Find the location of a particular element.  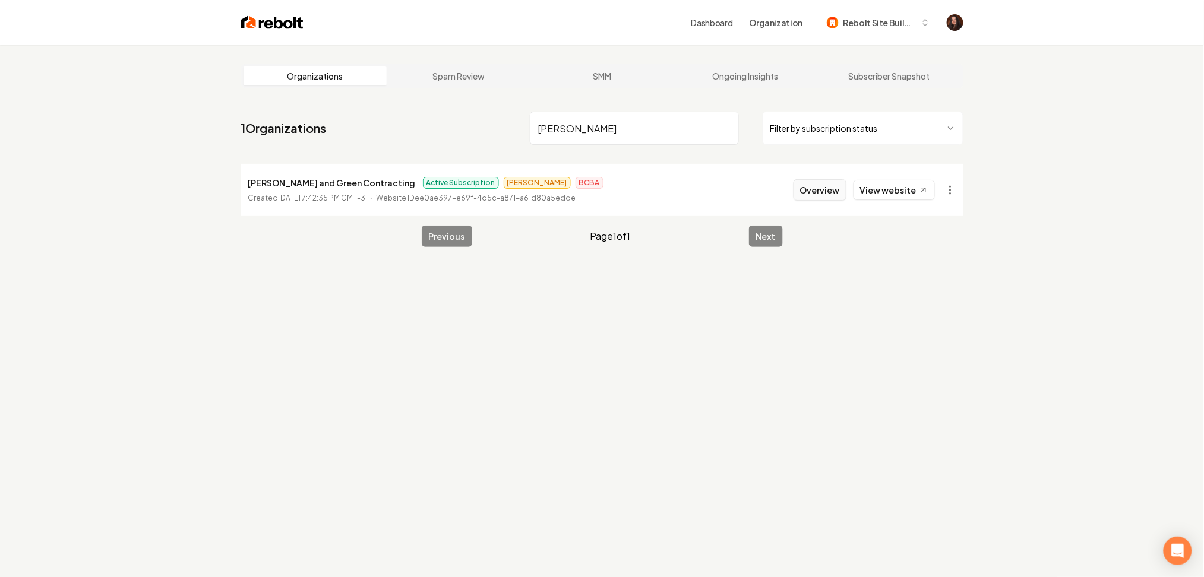

a: Ongoing Insights is located at coordinates (745, 76).